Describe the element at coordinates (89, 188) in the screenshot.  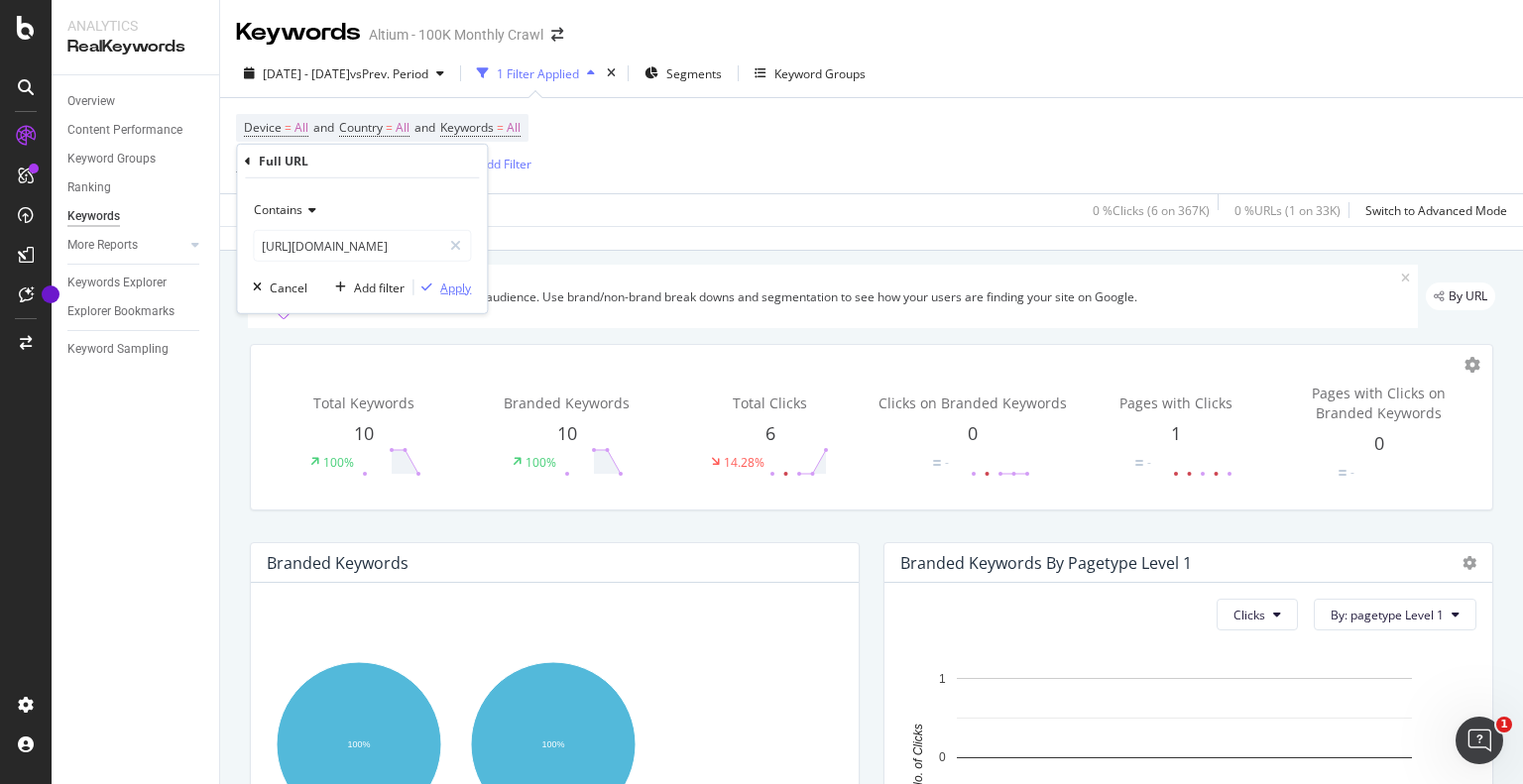
I see `div: Ranking` at that location.